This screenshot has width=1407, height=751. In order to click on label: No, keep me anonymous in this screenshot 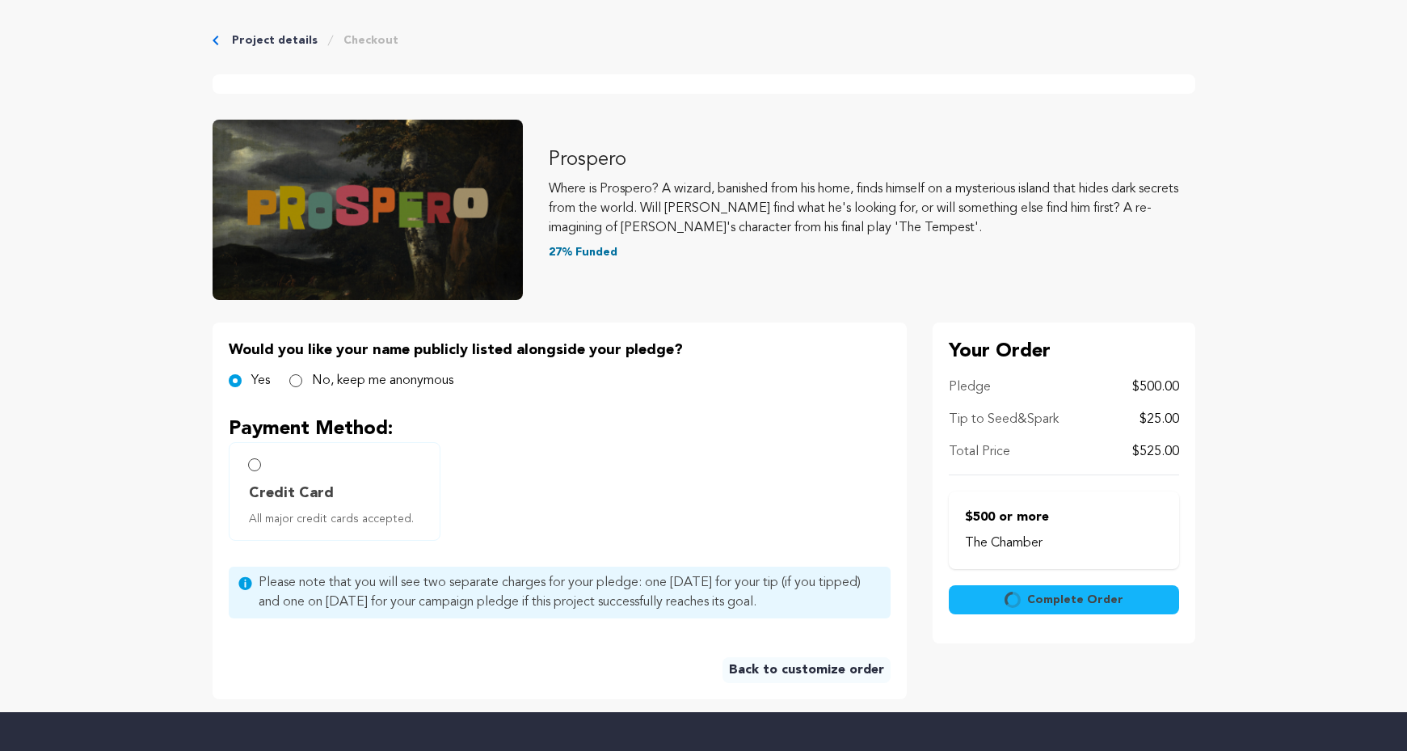, I will do `click(382, 381)`.